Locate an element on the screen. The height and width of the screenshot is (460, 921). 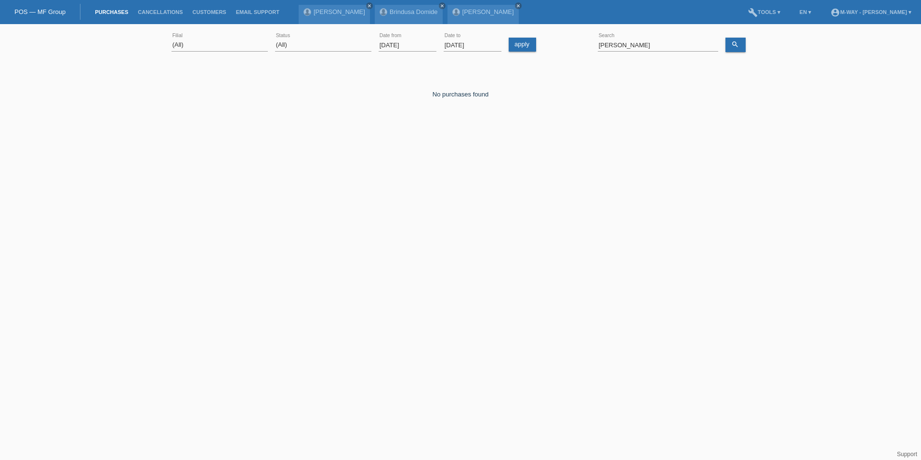
a: search is located at coordinates (736, 45).